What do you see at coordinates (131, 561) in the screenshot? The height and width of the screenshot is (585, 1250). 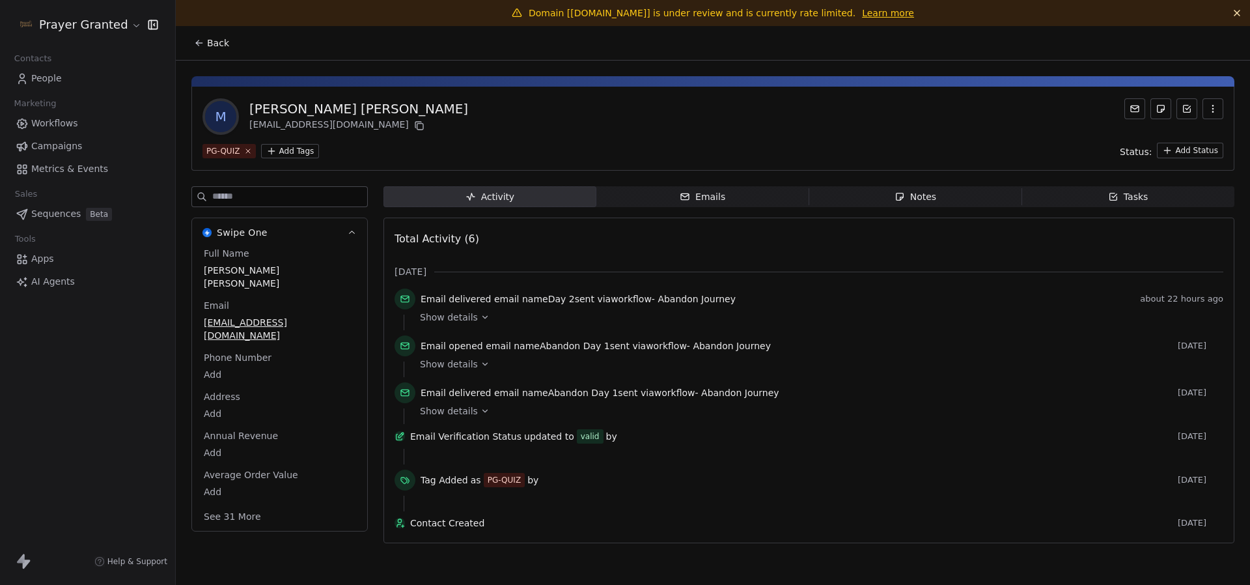 I see `a: Help & Support` at bounding box center [131, 561].